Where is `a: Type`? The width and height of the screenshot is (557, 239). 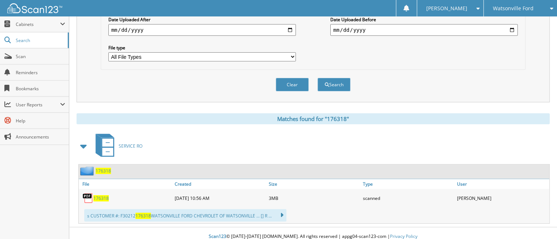
a: Type is located at coordinates (408, 184).